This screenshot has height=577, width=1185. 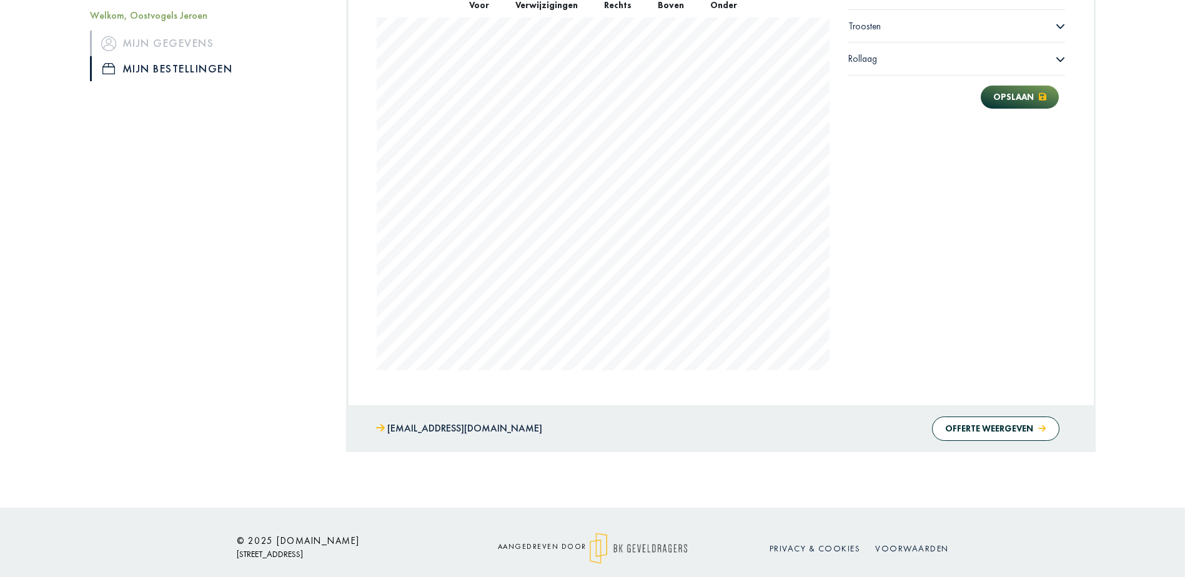 I want to click on a: iconMijn bestellingen, so click(x=209, y=69).